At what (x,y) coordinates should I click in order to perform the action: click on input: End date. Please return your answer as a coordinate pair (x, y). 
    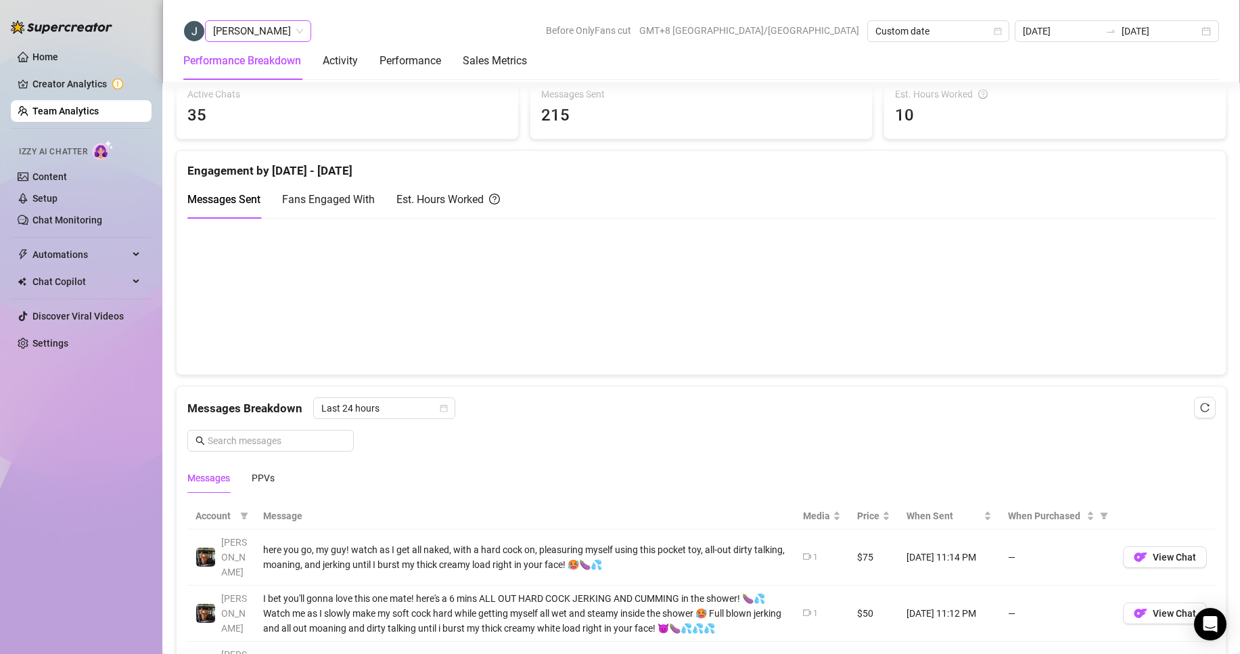
    Looking at the image, I should click on (1161, 31).